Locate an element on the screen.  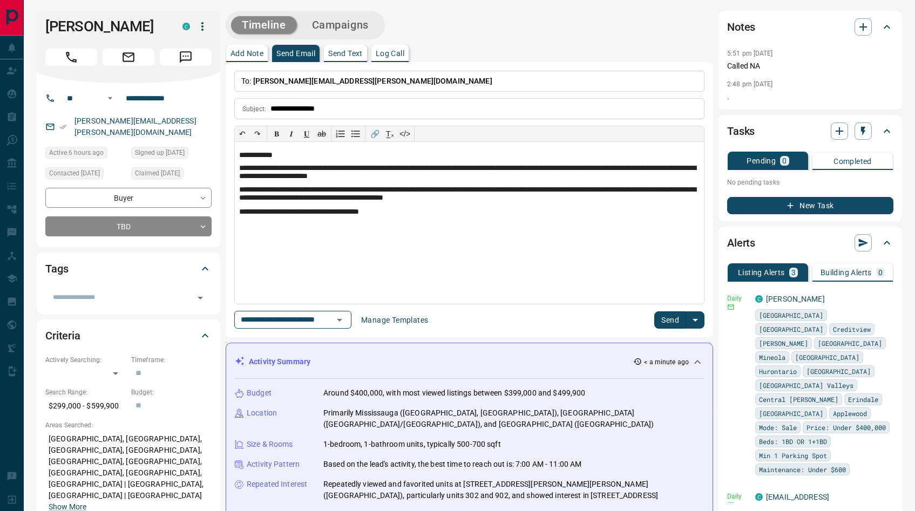
button: Campaigns is located at coordinates (340, 25).